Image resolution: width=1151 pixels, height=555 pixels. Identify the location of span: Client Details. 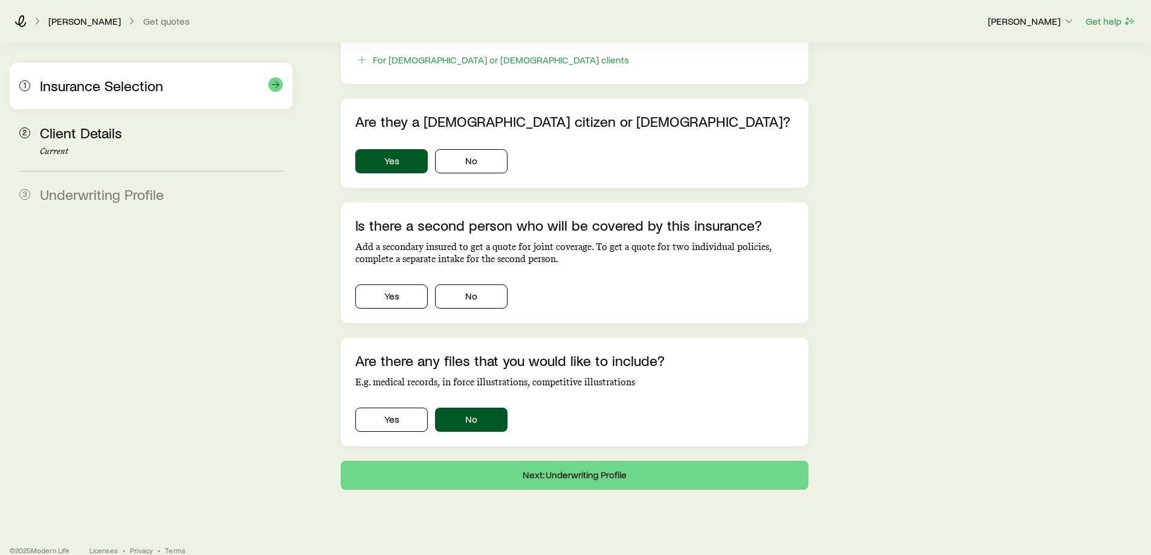
(81, 132).